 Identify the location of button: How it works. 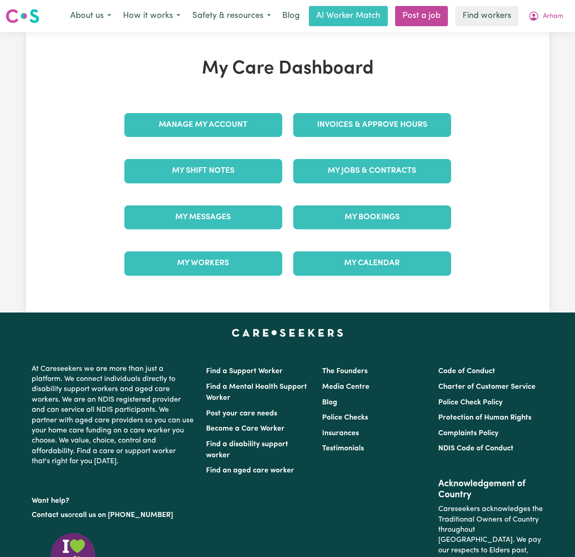
(152, 16).